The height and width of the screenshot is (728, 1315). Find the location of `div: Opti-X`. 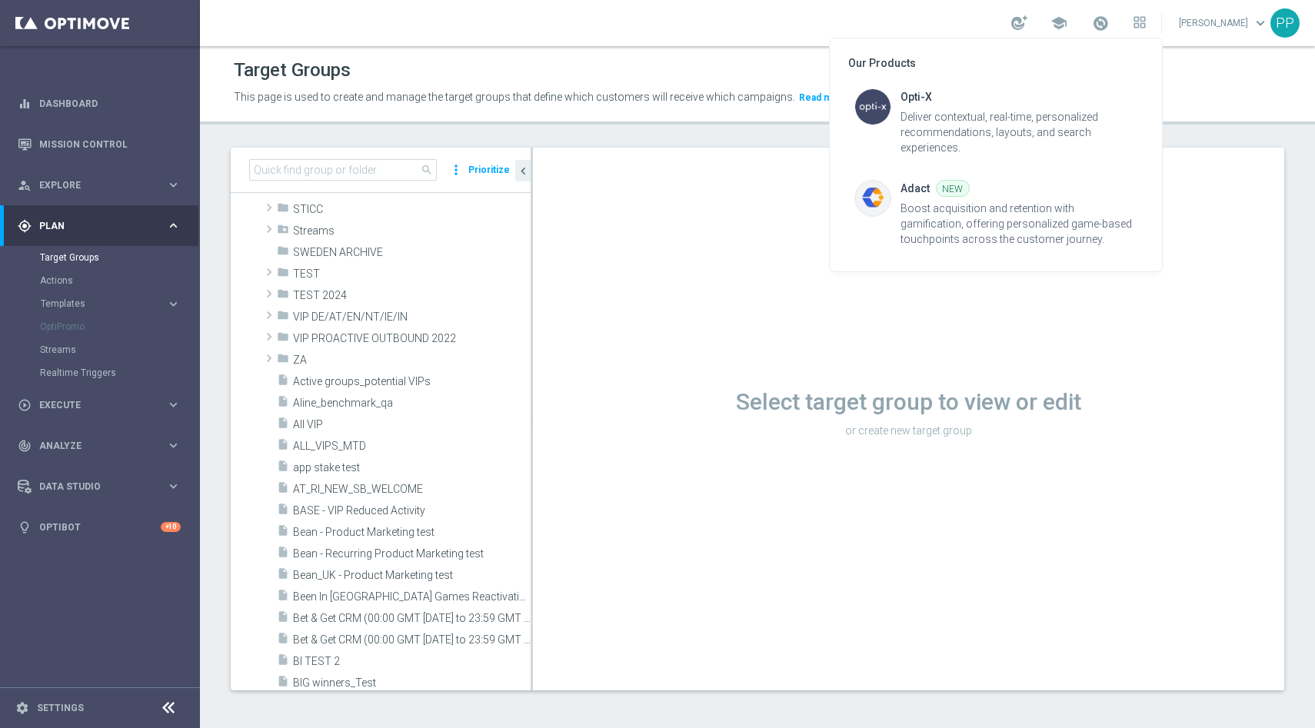

div: Opti-X is located at coordinates (916, 97).